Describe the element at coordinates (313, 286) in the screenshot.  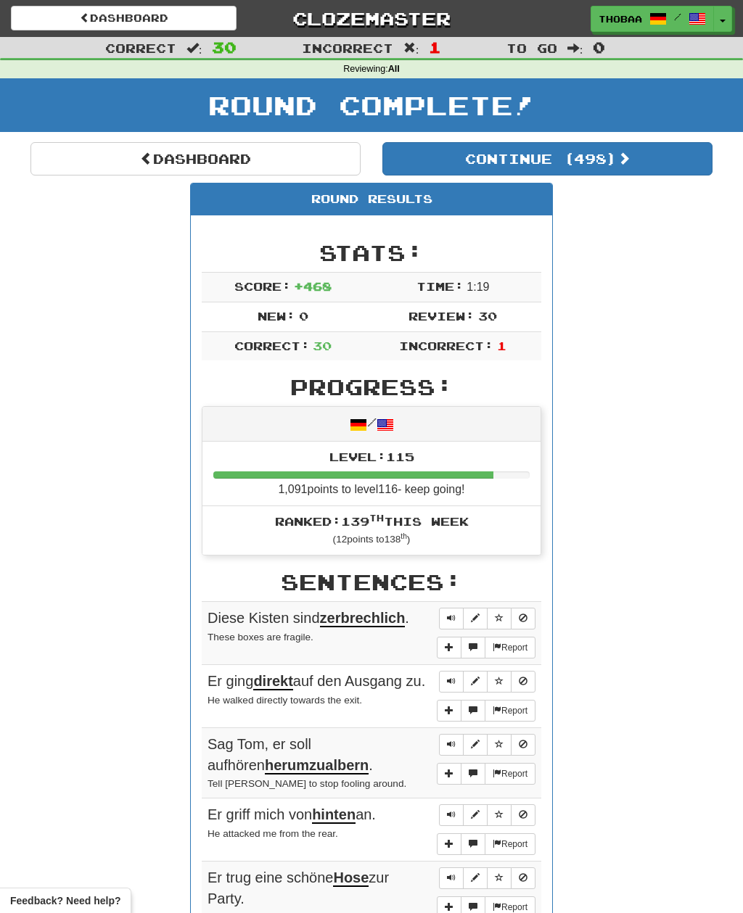
I see `span: + 468` at that location.